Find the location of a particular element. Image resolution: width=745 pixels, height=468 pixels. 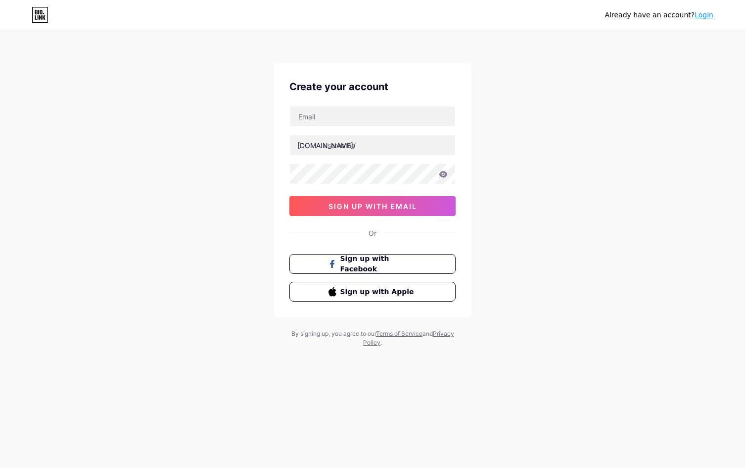

input: username is located at coordinates (373, 145).